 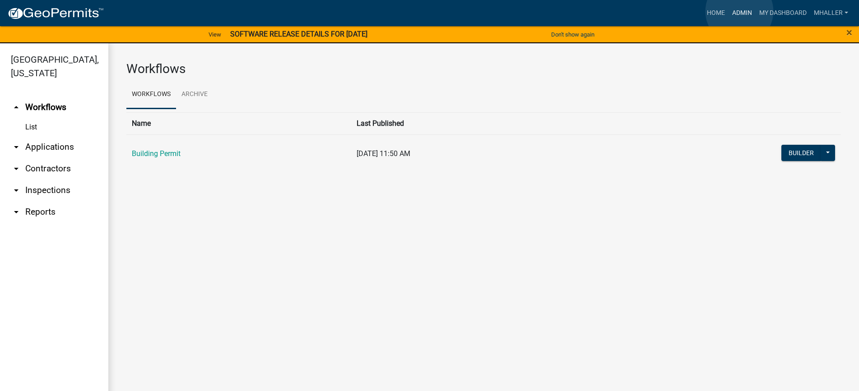 What do you see at coordinates (156, 153) in the screenshot?
I see `a: Building Permit` at bounding box center [156, 153].